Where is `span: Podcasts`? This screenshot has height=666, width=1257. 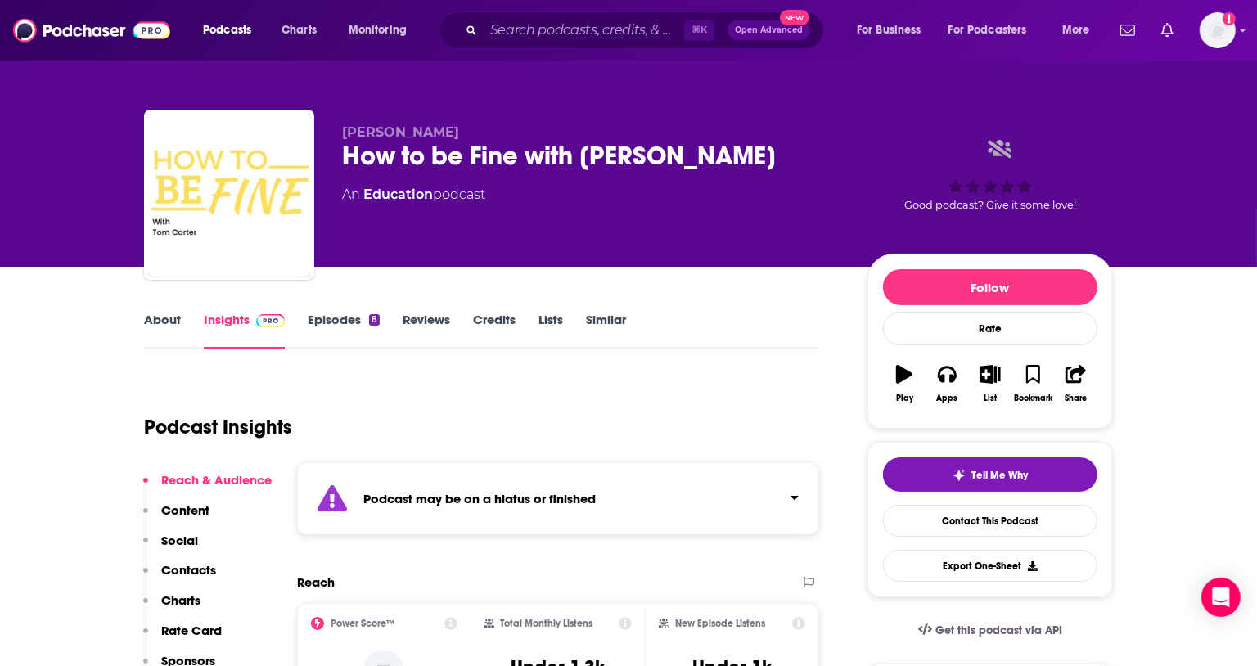 span: Podcasts is located at coordinates (227, 30).